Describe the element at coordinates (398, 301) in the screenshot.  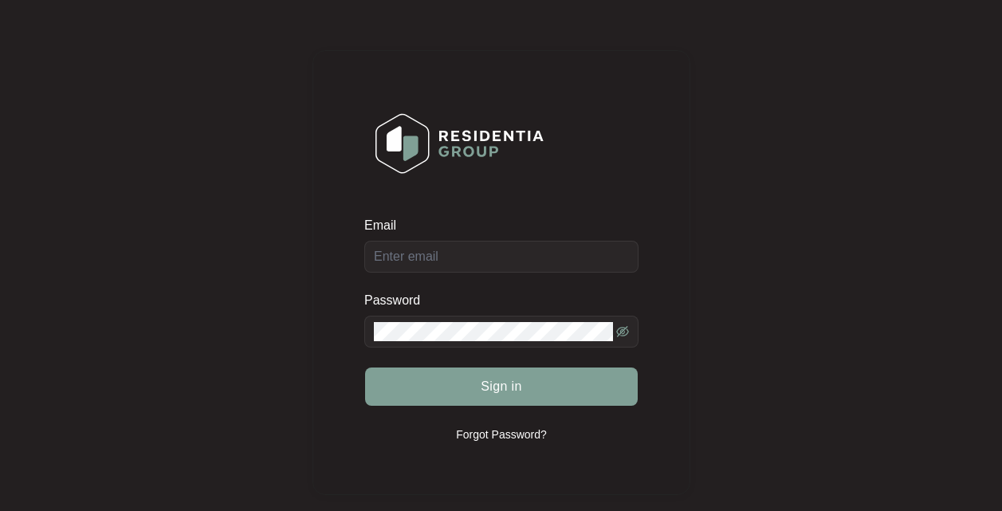
I see `label: Password` at that location.